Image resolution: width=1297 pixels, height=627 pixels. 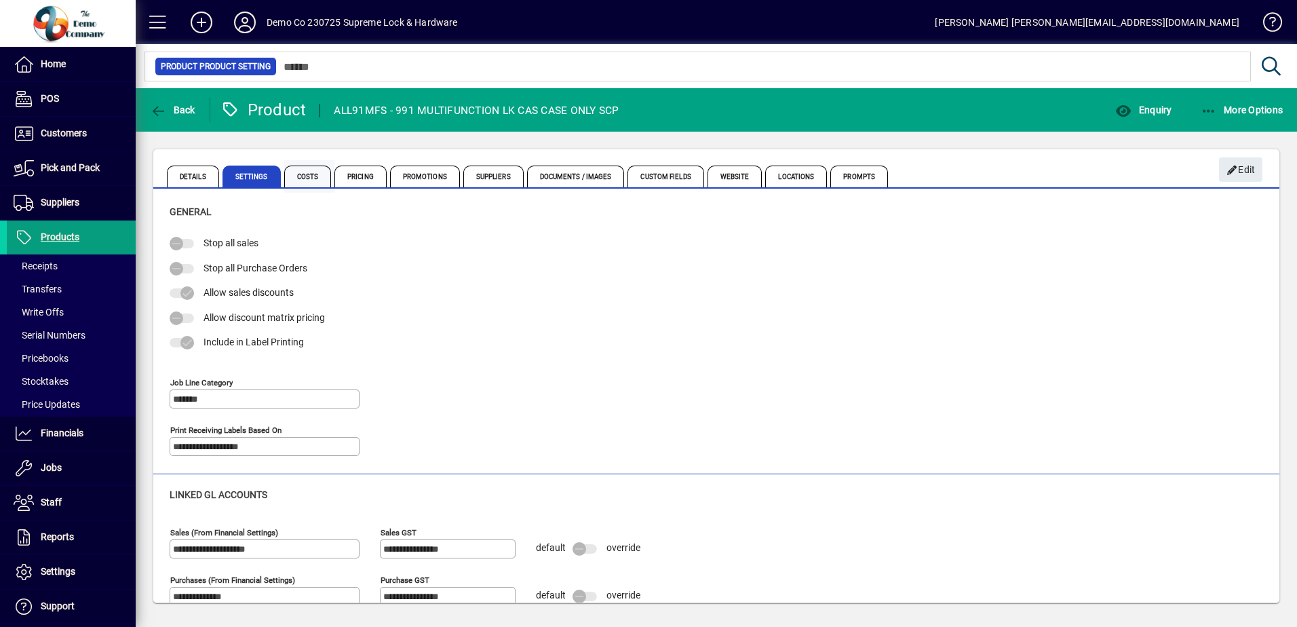 What do you see at coordinates (51, 502) in the screenshot?
I see `span: Staff` at bounding box center [51, 502].